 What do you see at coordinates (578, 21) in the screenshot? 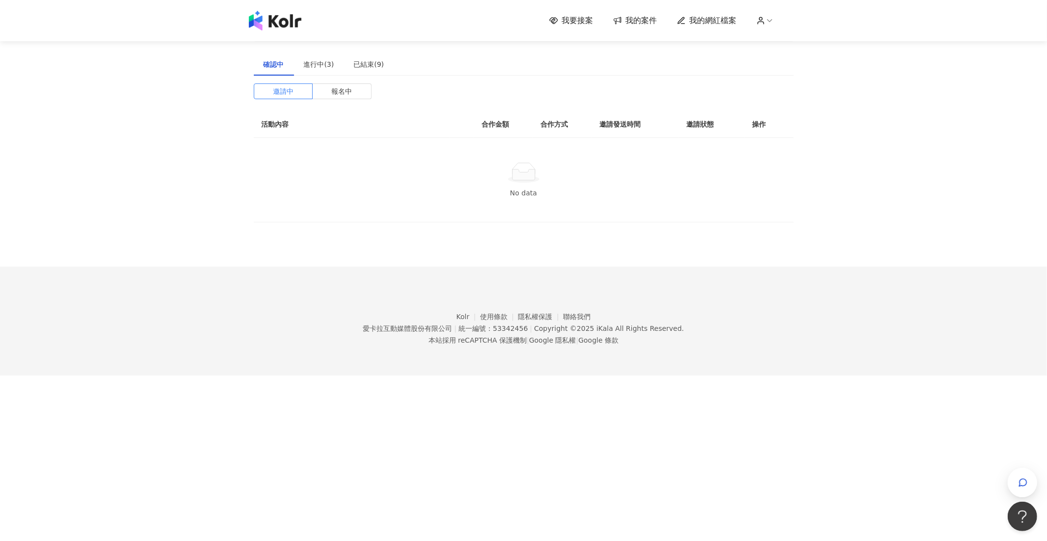
I see `span: 我要接案` at bounding box center [578, 21].